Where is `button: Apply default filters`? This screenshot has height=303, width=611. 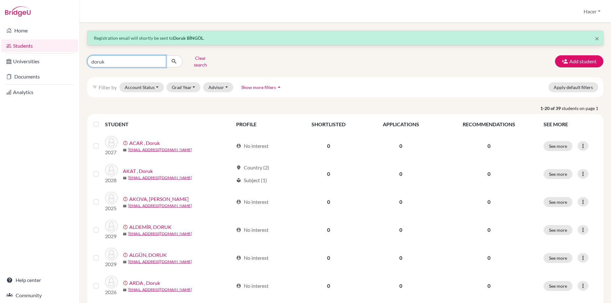
button: Apply default filters is located at coordinates (573, 87).